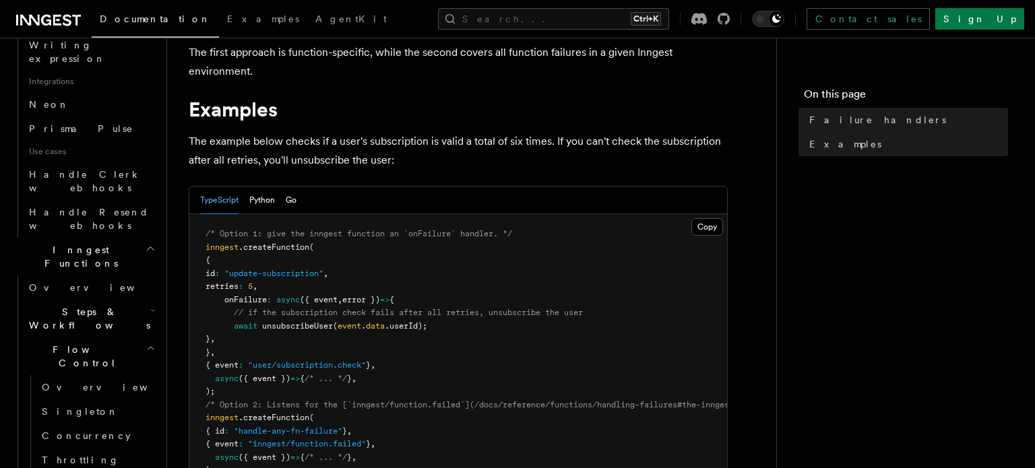  What do you see at coordinates (351, 20) in the screenshot?
I see `a: AgentKit` at bounding box center [351, 20].